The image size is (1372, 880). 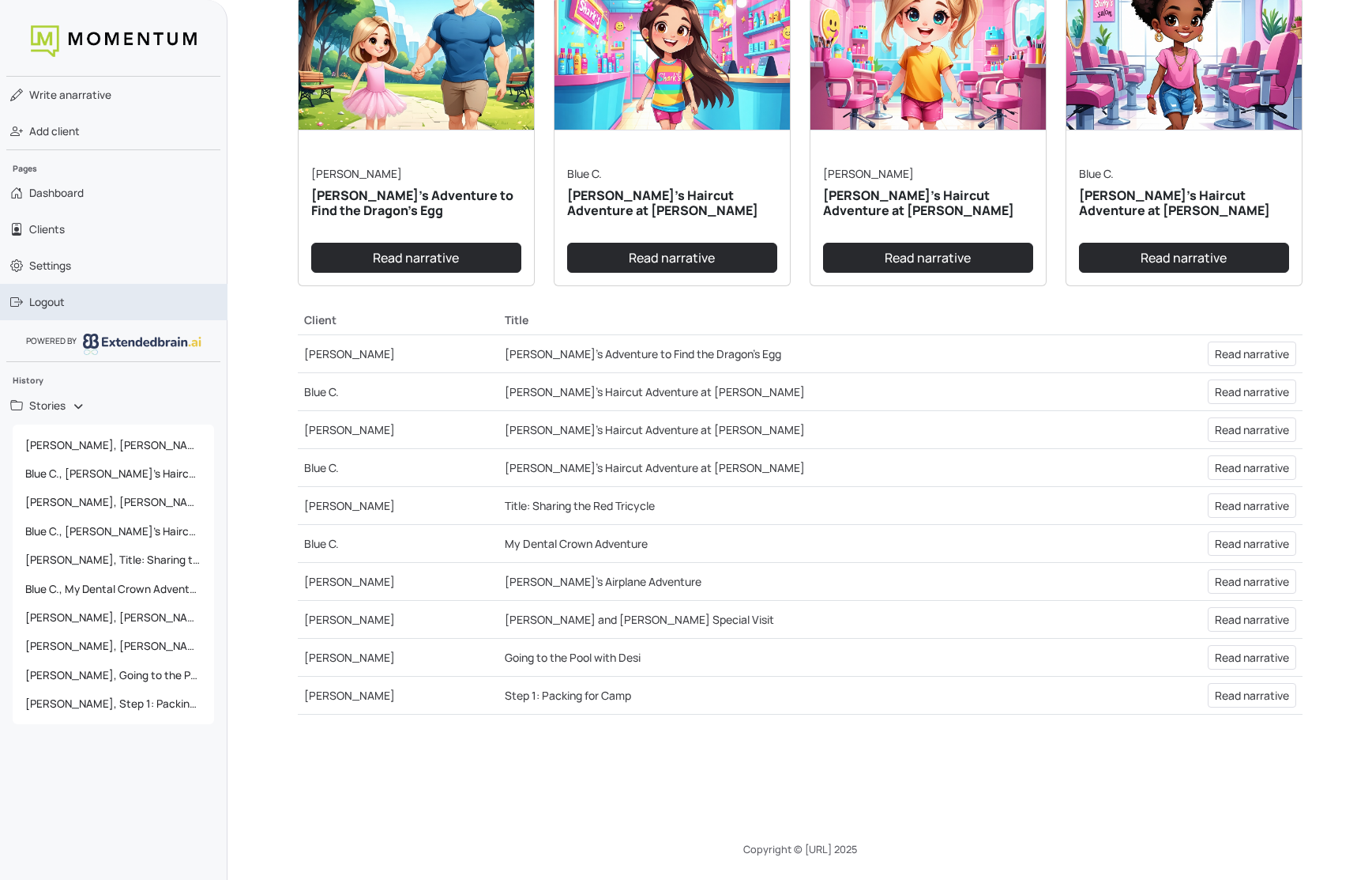 What do you see at coordinates (113, 589) in the screenshot?
I see `a: Blue C., My Dental Crown Adventure` at bounding box center [113, 589].